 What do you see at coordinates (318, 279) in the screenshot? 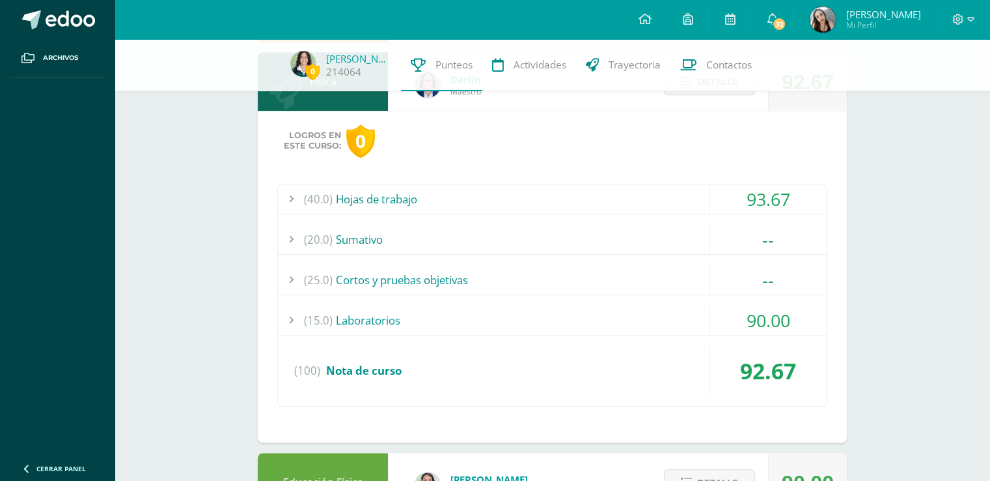
I see `span: (25.0)` at bounding box center [318, 279].